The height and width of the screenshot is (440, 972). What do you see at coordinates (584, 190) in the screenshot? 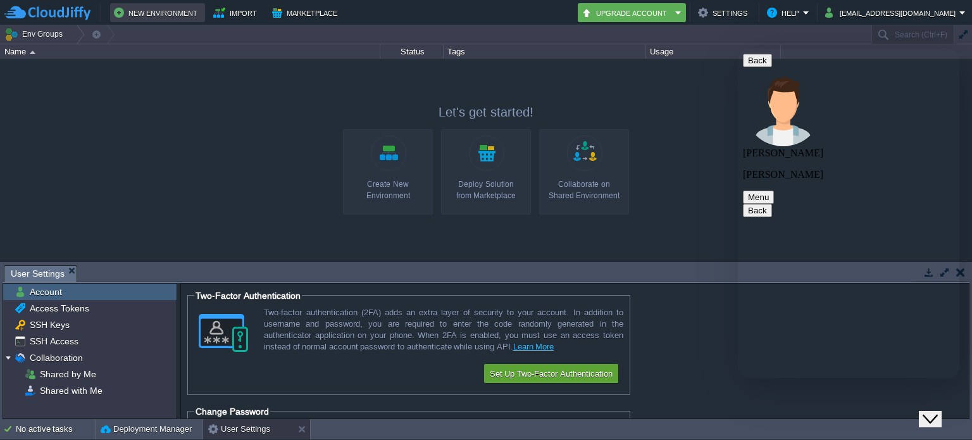
I see `div: Collaborate on Shared Environment` at bounding box center [584, 190].